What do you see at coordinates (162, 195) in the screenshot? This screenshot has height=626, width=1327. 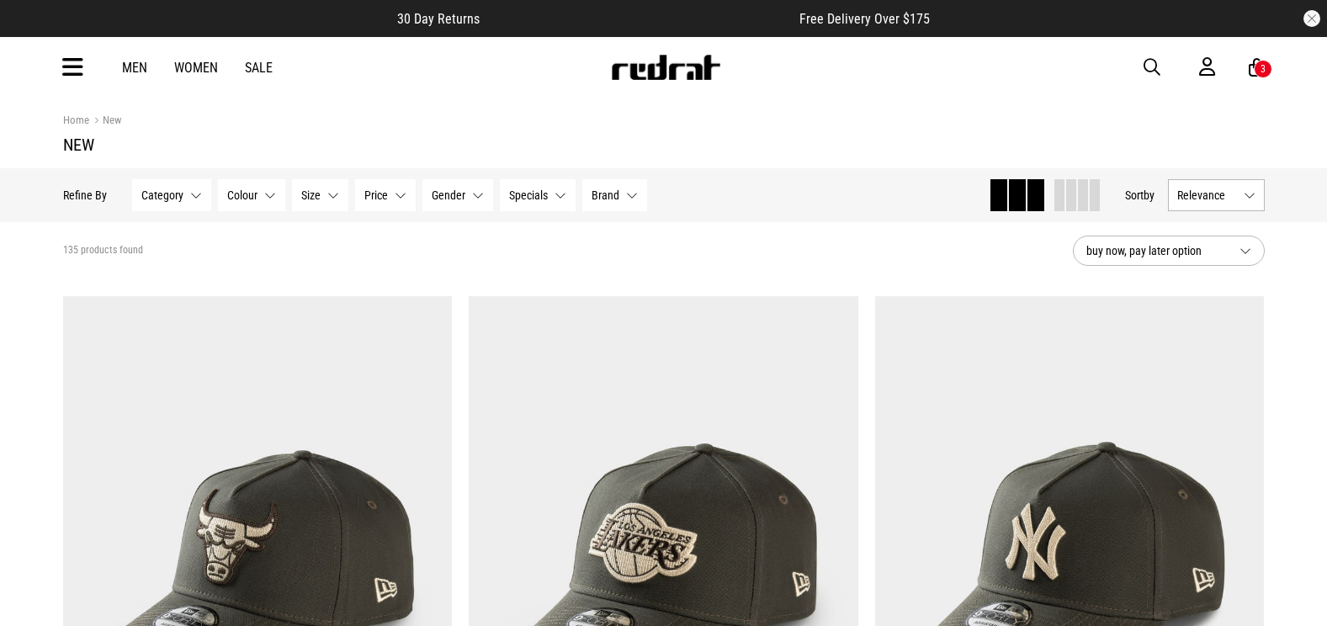 I see `span: Category` at bounding box center [162, 195].